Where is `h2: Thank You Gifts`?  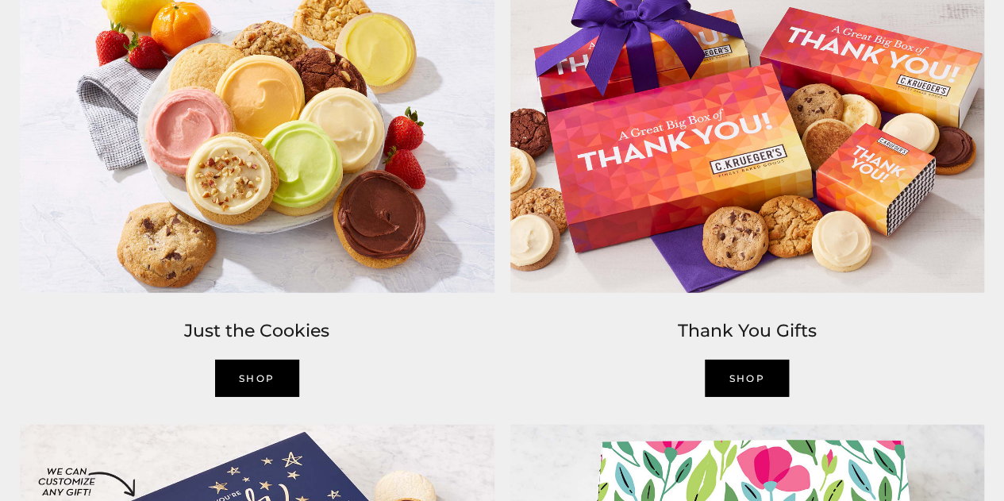 h2: Thank You Gifts is located at coordinates (748, 331).